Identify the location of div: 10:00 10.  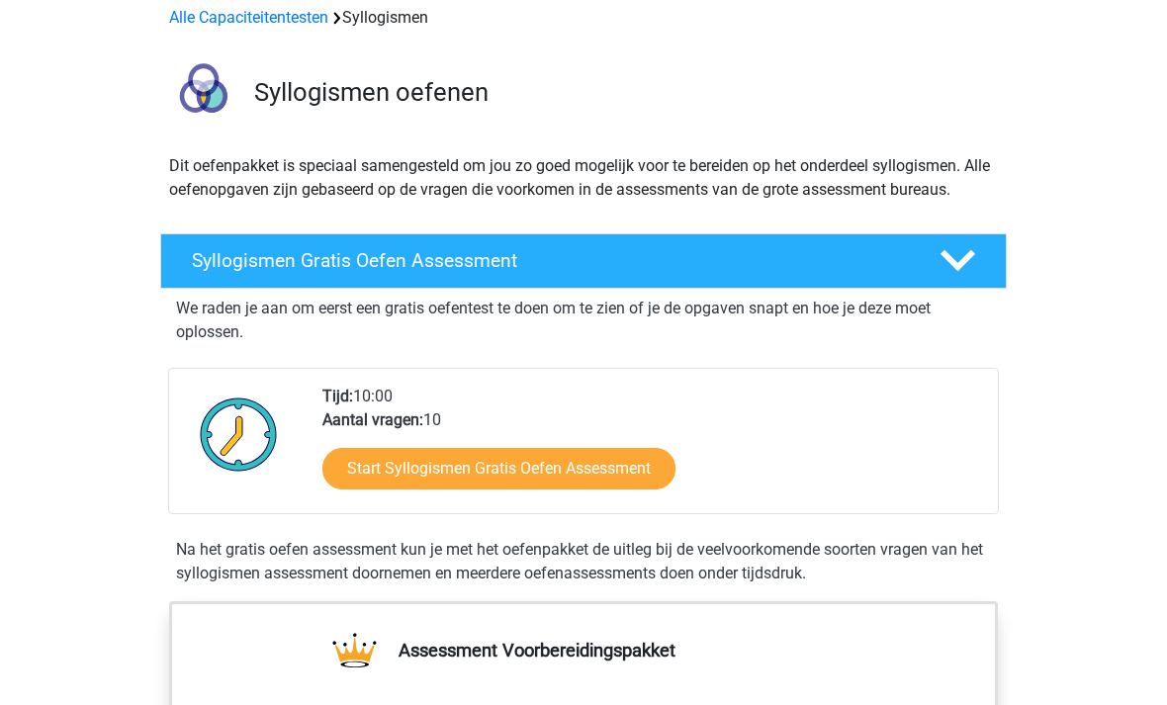
(652, 449).